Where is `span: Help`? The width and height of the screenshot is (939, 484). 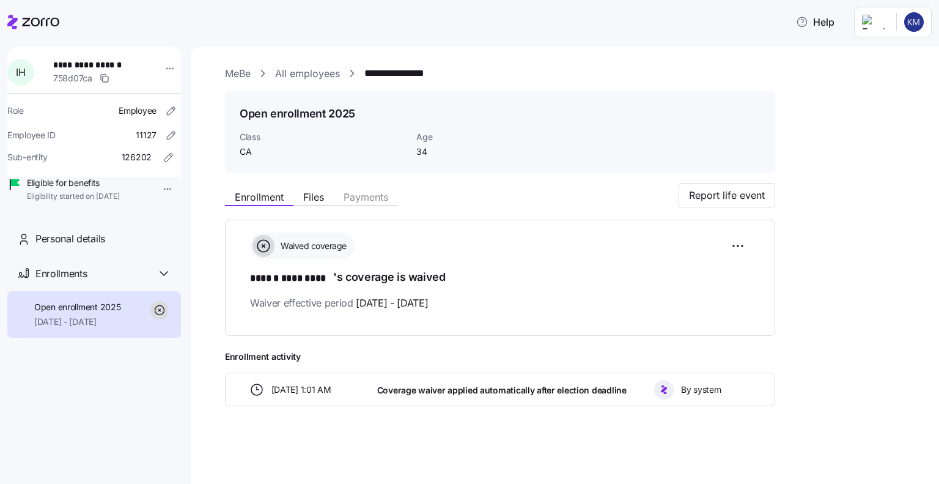
span: Help is located at coordinates (815, 22).